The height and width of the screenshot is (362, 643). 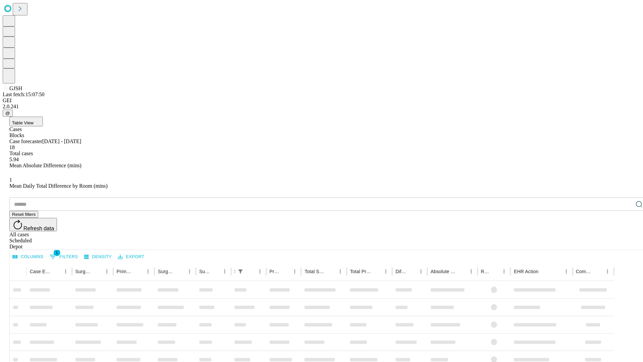 I want to click on div: EHR Action, so click(x=526, y=271).